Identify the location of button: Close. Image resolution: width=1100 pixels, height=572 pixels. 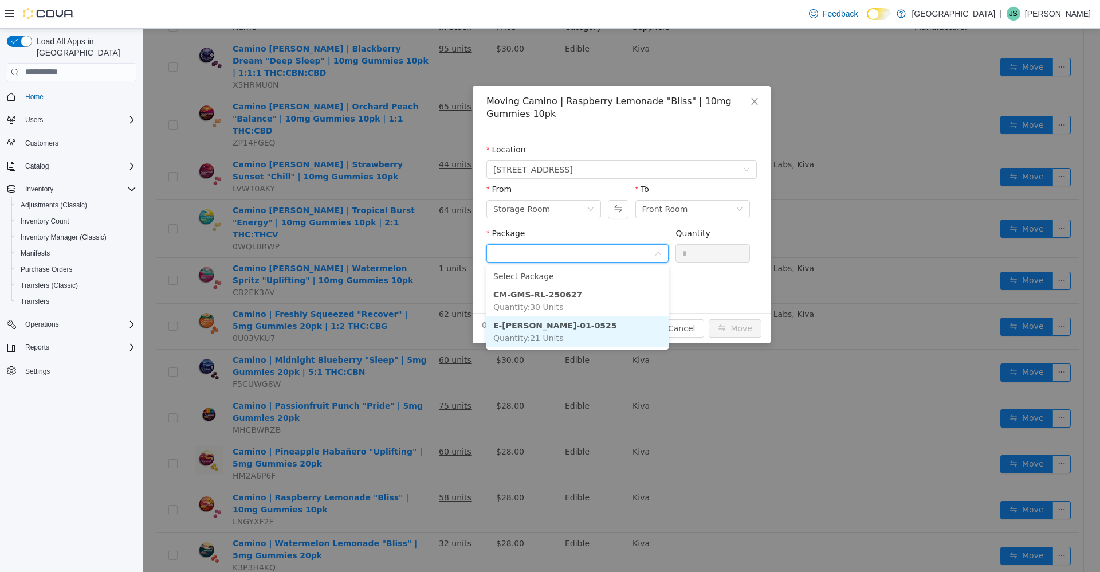
(611, 73).